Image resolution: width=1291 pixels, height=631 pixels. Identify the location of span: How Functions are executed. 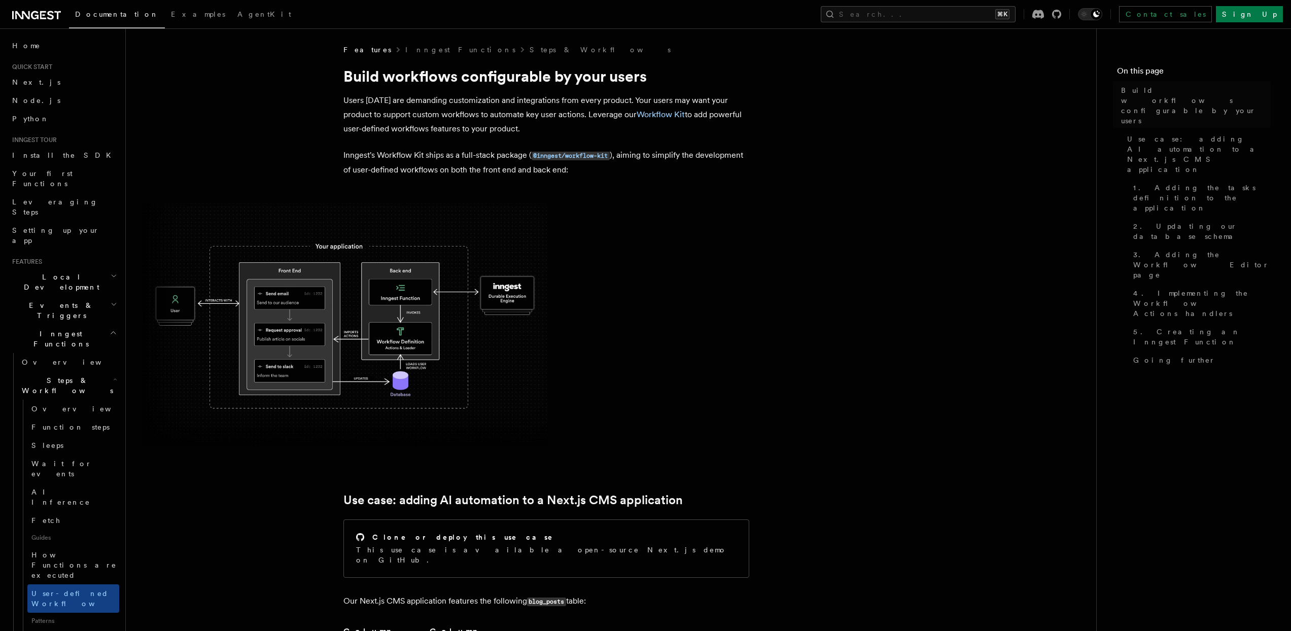
(74, 565).